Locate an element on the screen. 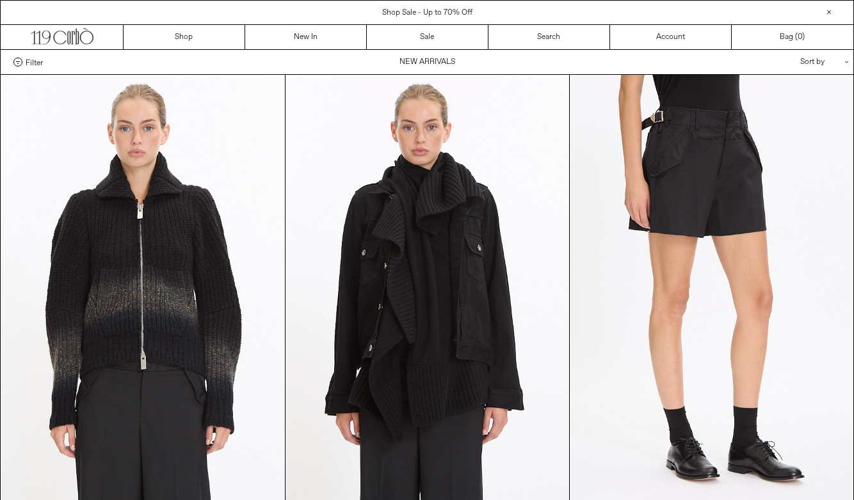  img: Sacai Garment Dye Wool is located at coordinates (143, 287).